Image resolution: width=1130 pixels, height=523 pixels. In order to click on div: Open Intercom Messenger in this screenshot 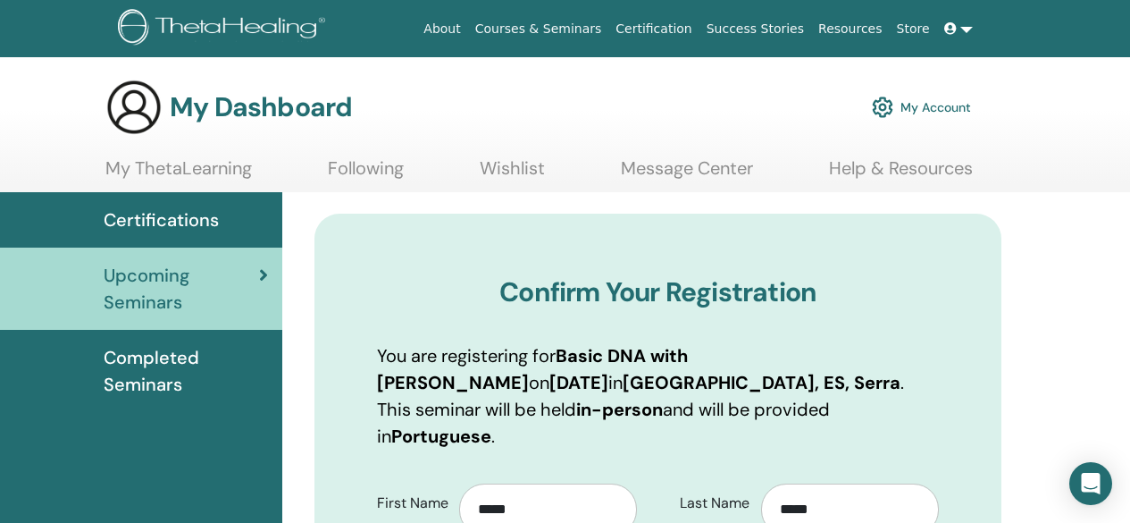, I will do `click(1091, 483)`.